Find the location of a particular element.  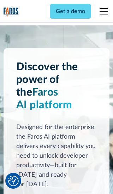

div: Designed for the enterprise, the Faros AI platform delivers every capability you need to unlock d... is located at coordinates (56, 156).